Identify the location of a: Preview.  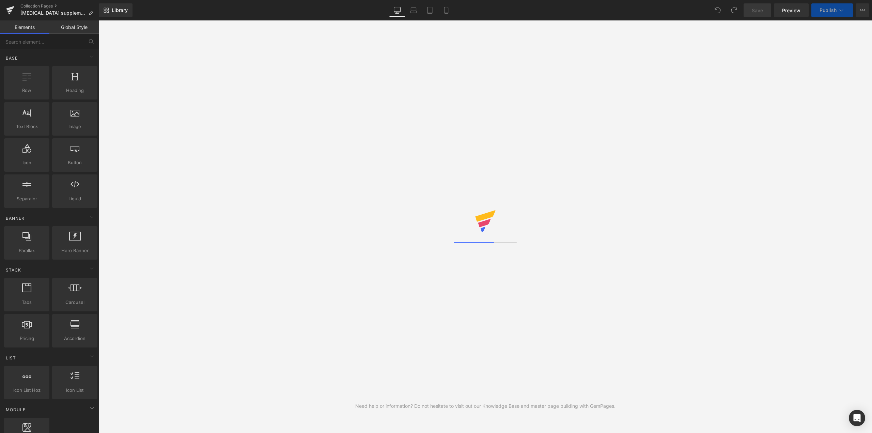
(791, 10).